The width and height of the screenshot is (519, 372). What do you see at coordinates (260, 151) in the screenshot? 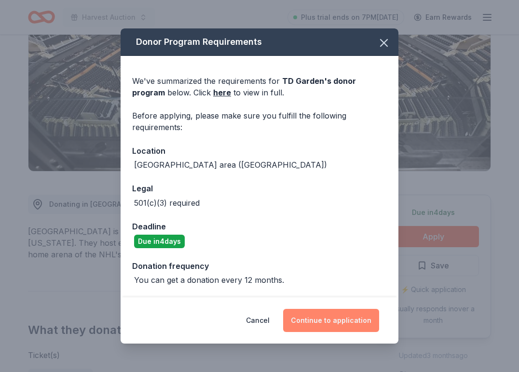
I see `div: Location` at bounding box center [260, 151].